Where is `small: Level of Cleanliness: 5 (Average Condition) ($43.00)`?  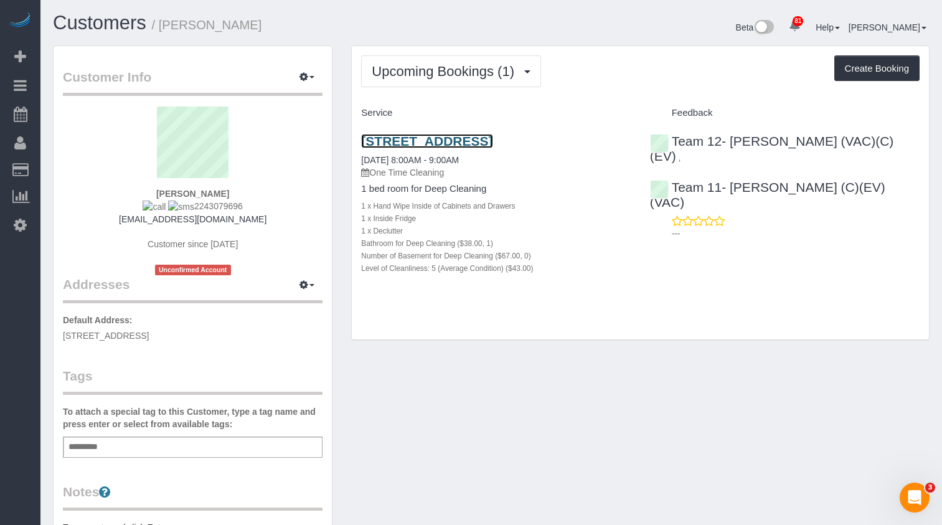 small: Level of Cleanliness: 5 (Average Condition) ($43.00) is located at coordinates (447, 268).